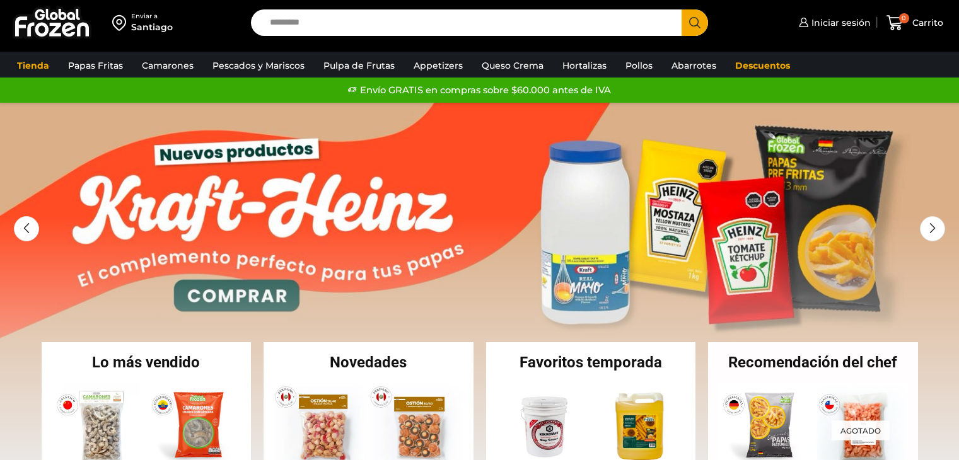 This screenshot has width=959, height=460. What do you see at coordinates (152, 16) in the screenshot?
I see `div: Enviar a` at bounding box center [152, 16].